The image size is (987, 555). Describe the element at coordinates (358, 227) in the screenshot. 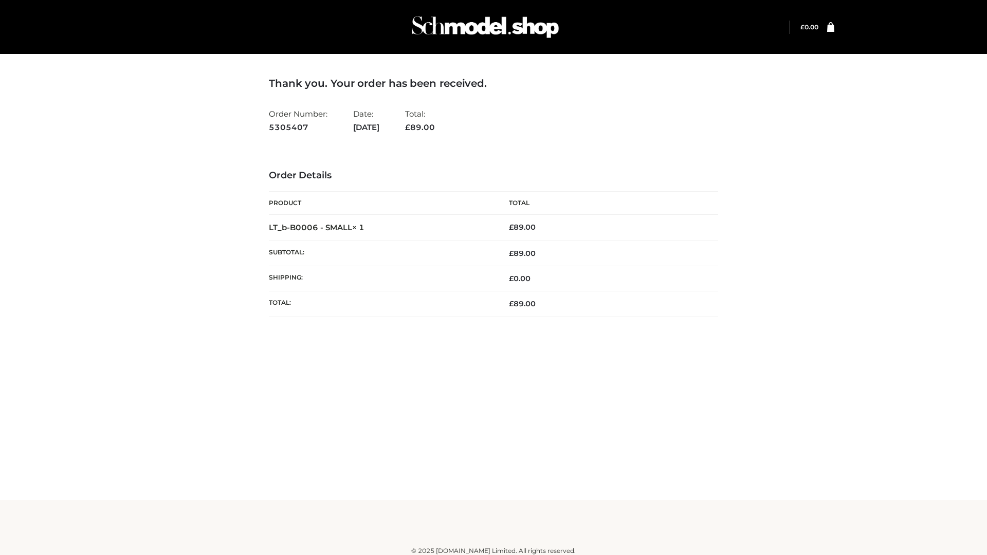

I see `strong: × 1` at that location.